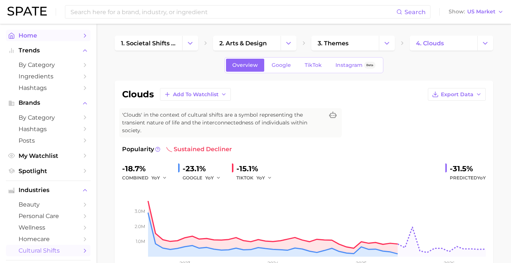 The width and height of the screenshot is (511, 263). Describe the element at coordinates (468, 178) in the screenshot. I see `span: Predicted` at that location.